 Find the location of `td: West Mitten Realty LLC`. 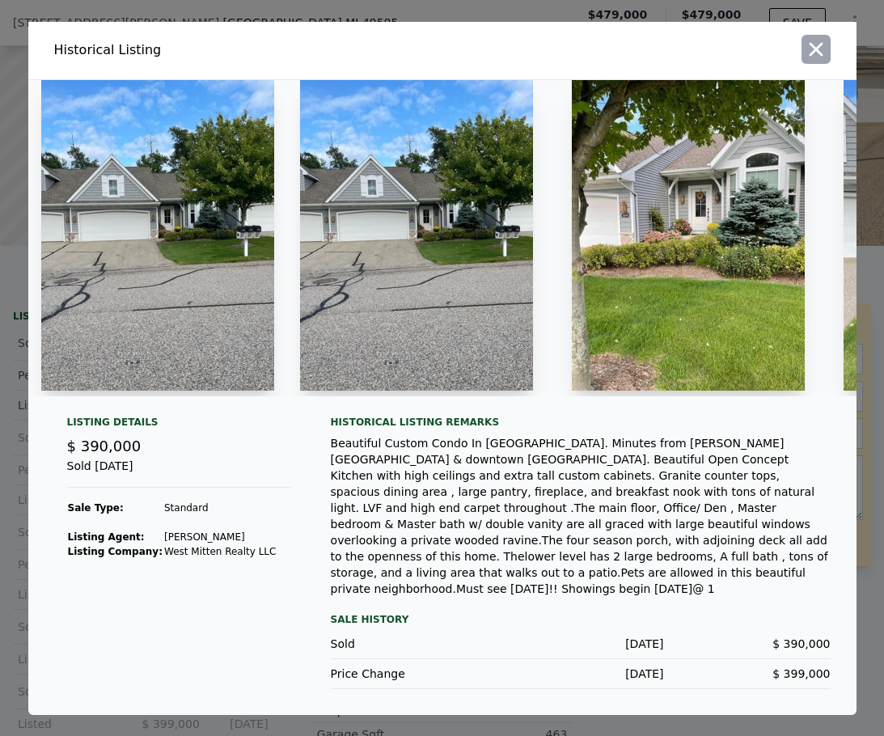

td: West Mitten Realty LLC is located at coordinates (220, 552).